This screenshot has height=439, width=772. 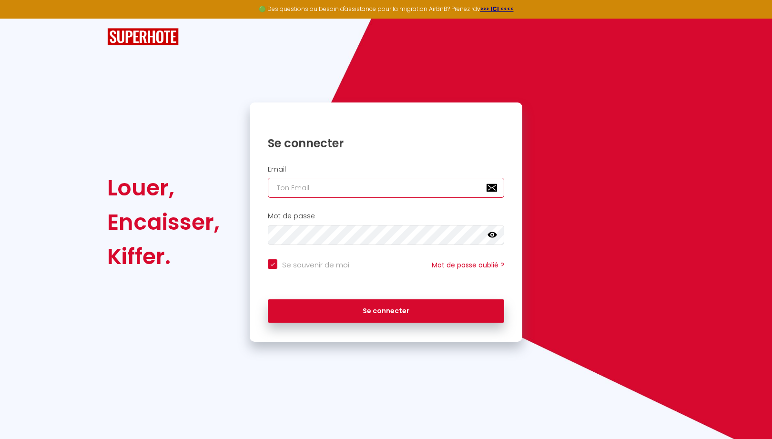 What do you see at coordinates (163, 188) in the screenshot?
I see `div: Louer,` at bounding box center [163, 188].